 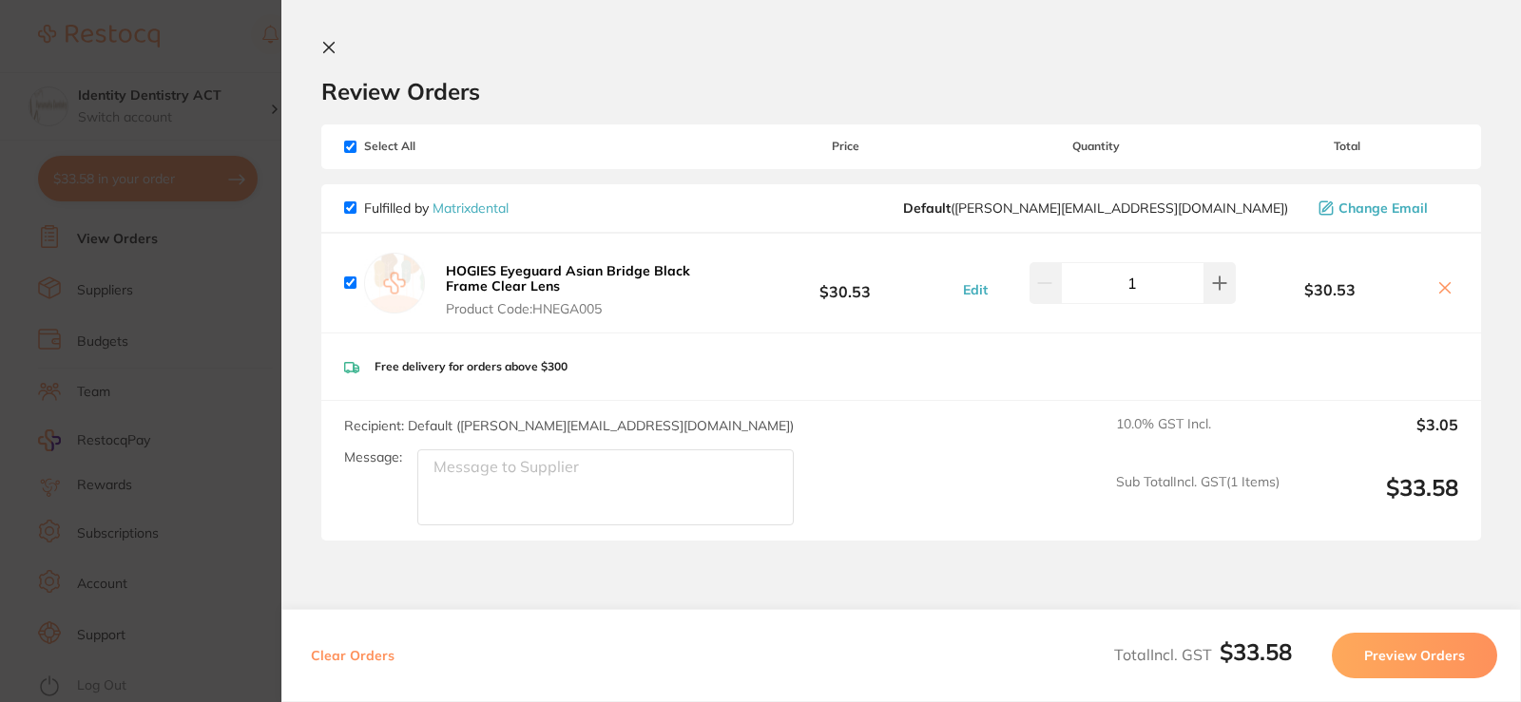 What do you see at coordinates (439, 146) in the screenshot?
I see `span: Select All` at bounding box center [439, 146].